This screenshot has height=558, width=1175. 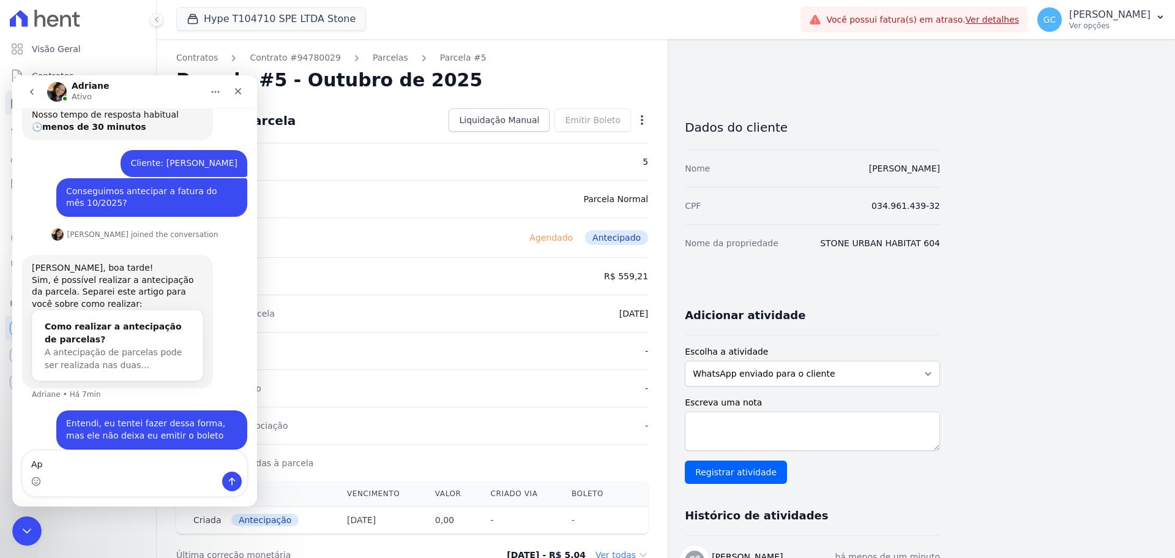 I want to click on dt: CPF, so click(x=693, y=206).